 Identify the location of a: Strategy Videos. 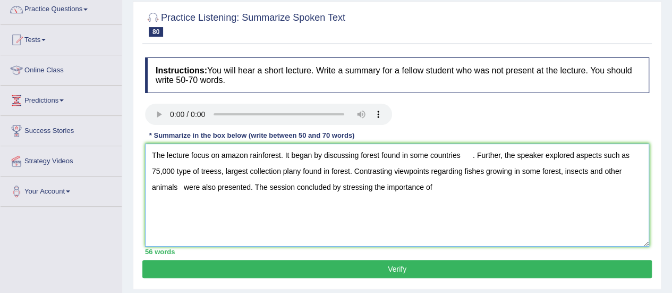
(61, 159).